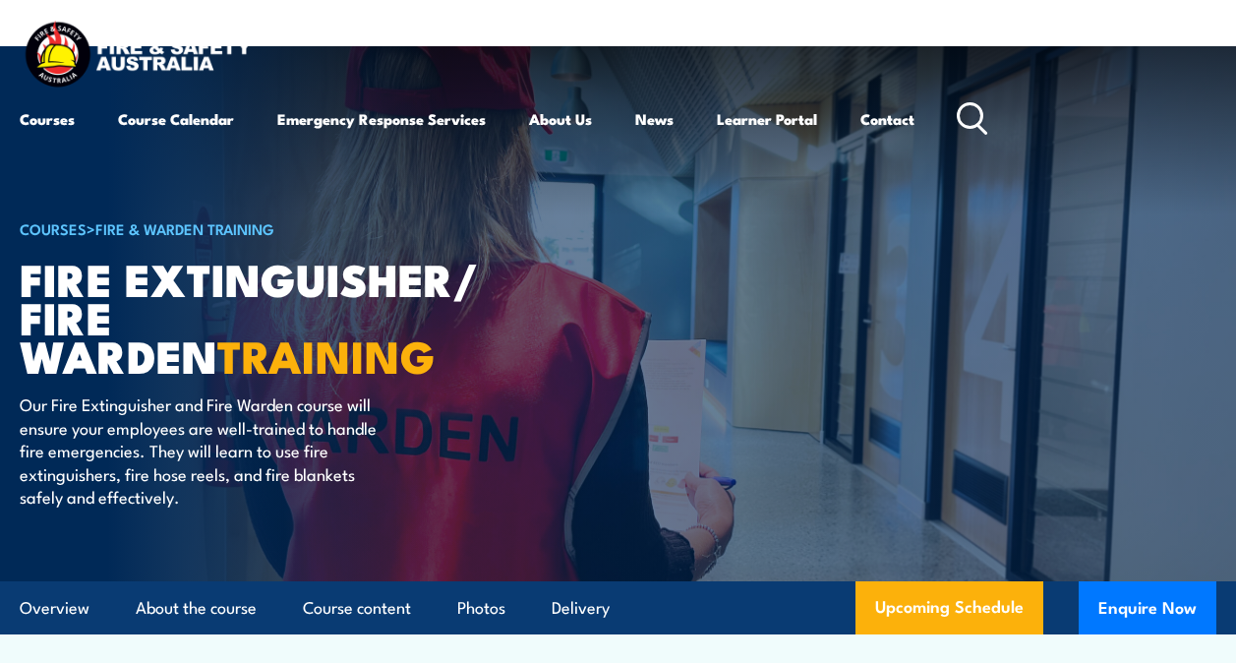  Describe the element at coordinates (580, 608) in the screenshot. I see `a: Delivery` at that location.